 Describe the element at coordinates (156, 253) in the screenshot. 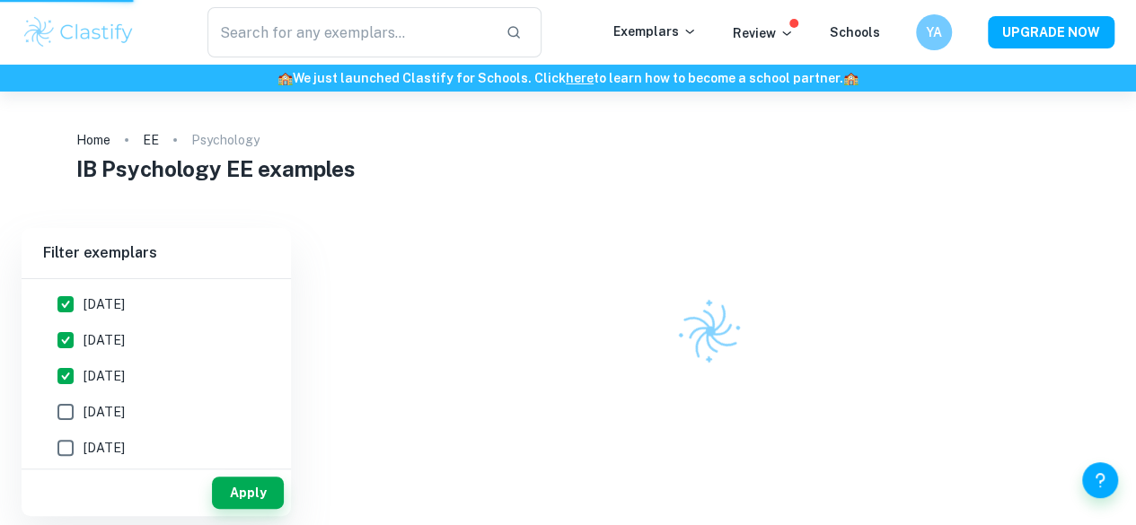

I see `h6: Filter exemplars` at that location.